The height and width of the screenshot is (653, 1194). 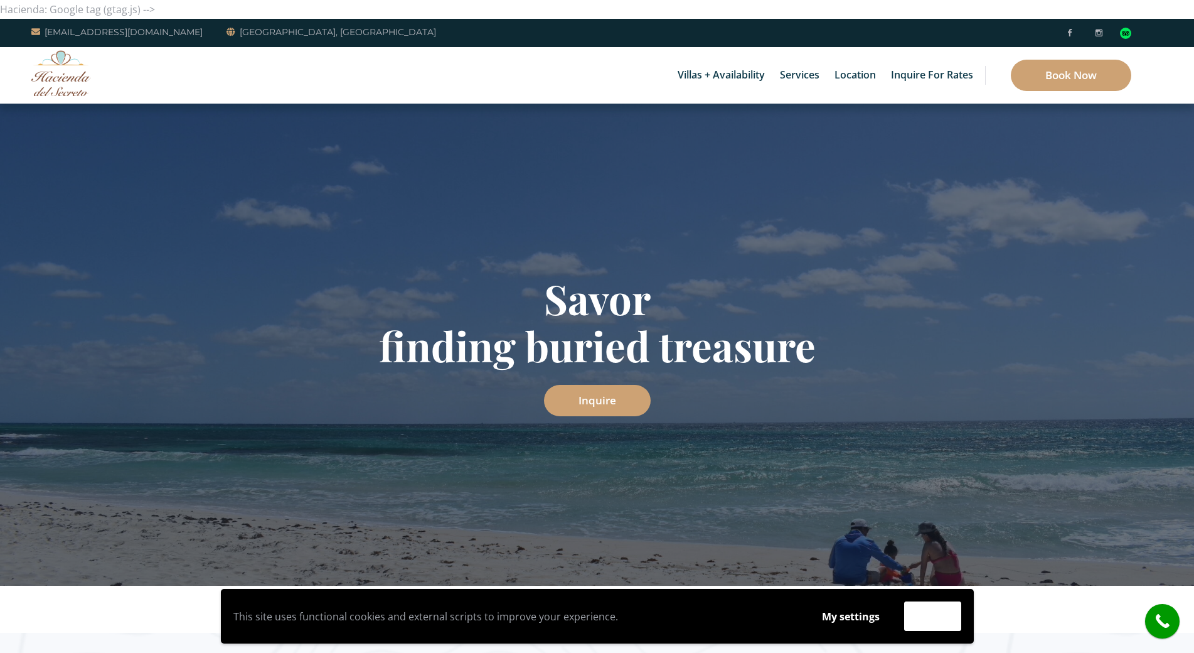 What do you see at coordinates (515, 616) in the screenshot?
I see `p: This site uses functional cookies and external scripts to improve your experience.` at bounding box center [515, 616].